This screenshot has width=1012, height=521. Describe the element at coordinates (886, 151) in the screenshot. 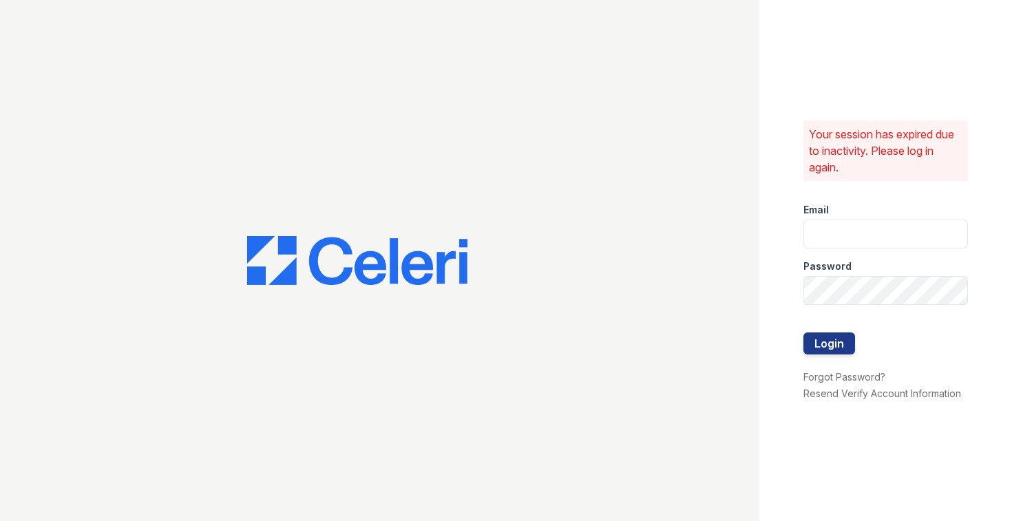

I see `p: Your session has expired due to inactivity. Please log in again.` at that location.